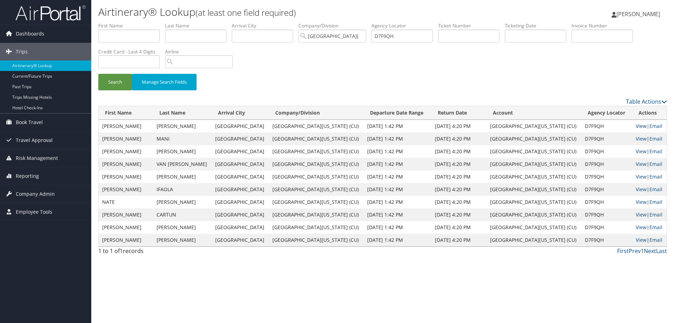 This screenshot has height=323, width=674. Describe the element at coordinates (22, 52) in the screenshot. I see `span: Trips` at that location.